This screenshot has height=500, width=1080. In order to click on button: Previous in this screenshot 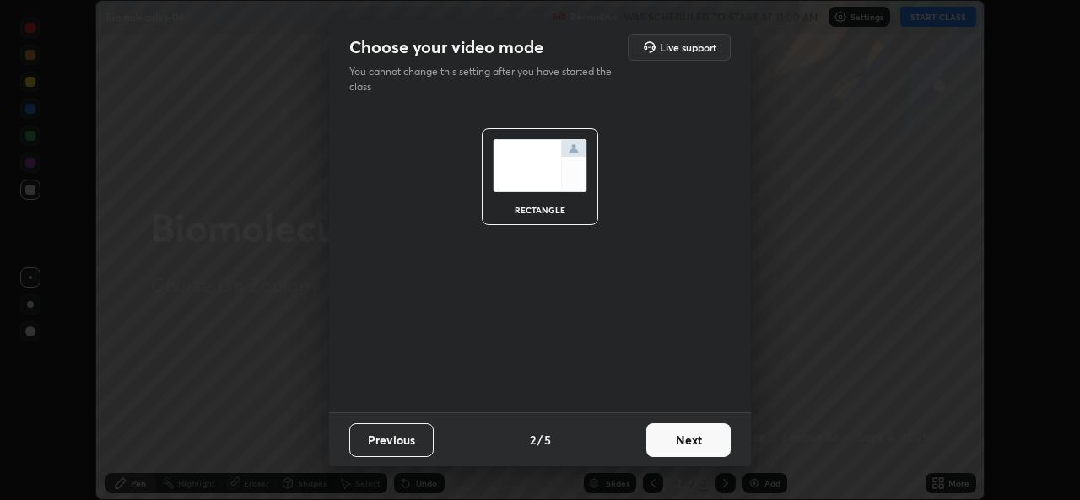, I will do `click(392, 441)`.